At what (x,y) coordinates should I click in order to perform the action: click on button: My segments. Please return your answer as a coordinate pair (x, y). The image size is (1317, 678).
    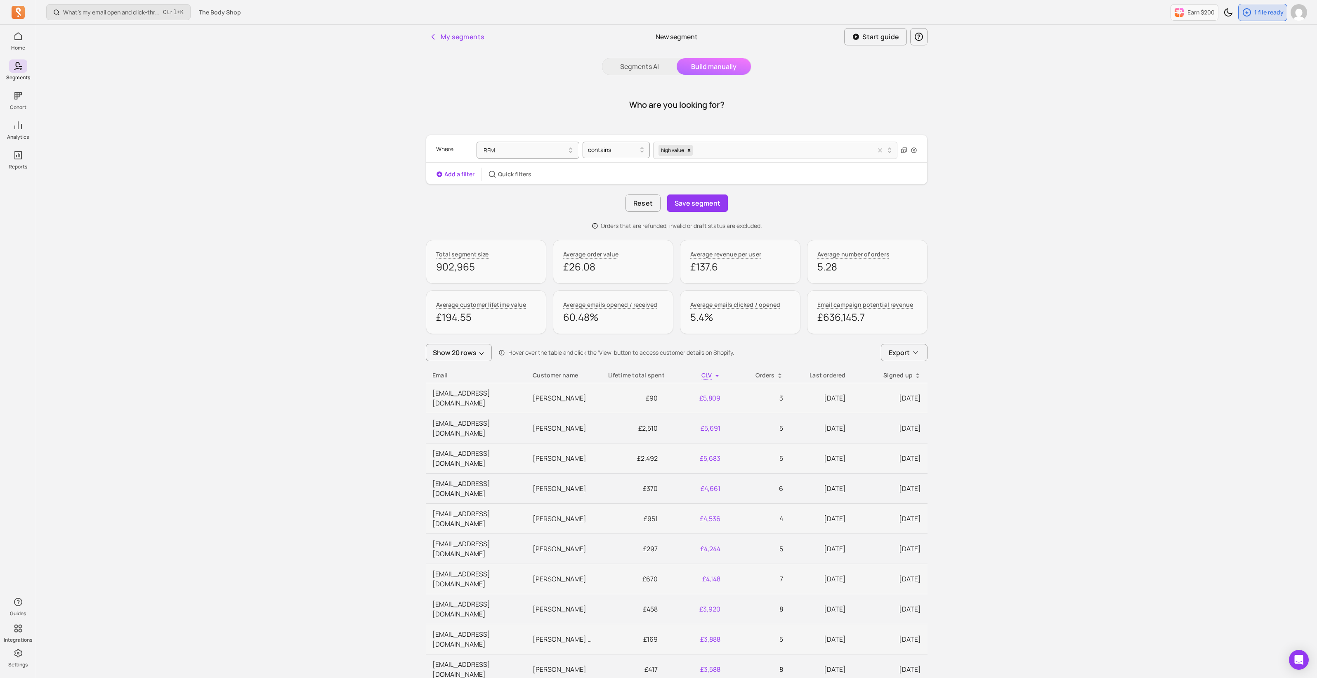
    Looking at the image, I should click on (456, 37).